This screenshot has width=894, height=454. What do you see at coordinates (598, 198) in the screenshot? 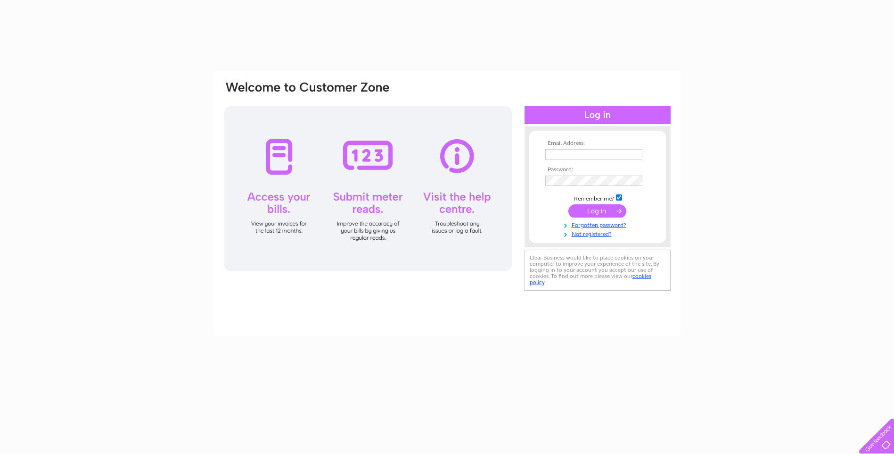
I see `td: Remember me?` at bounding box center [598, 198].